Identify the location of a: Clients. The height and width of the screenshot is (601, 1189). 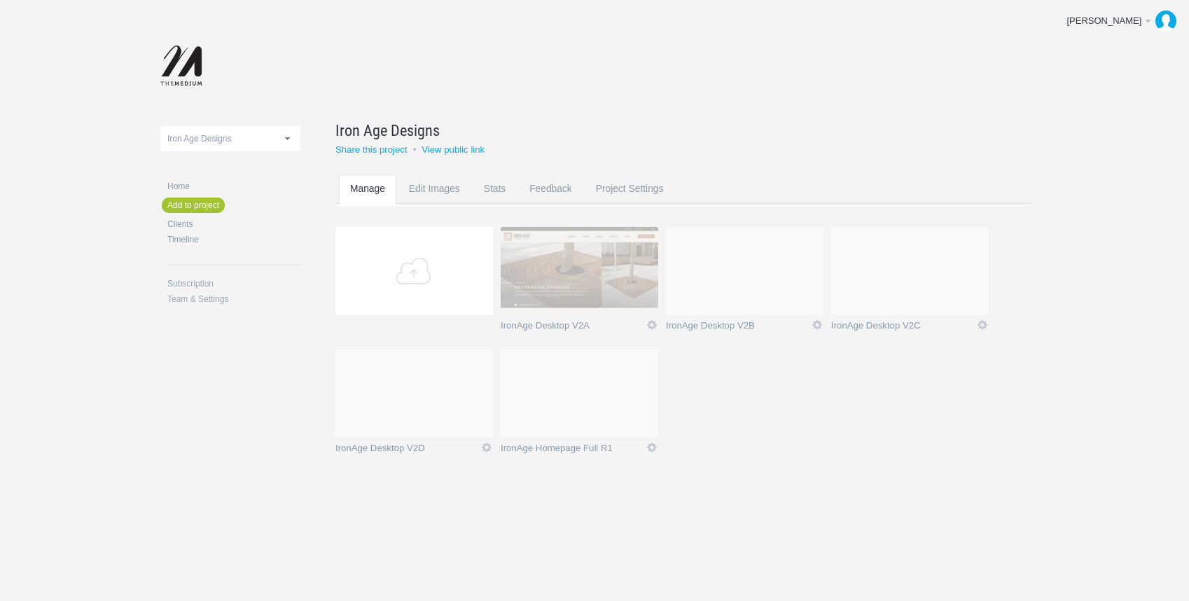
(234, 224).